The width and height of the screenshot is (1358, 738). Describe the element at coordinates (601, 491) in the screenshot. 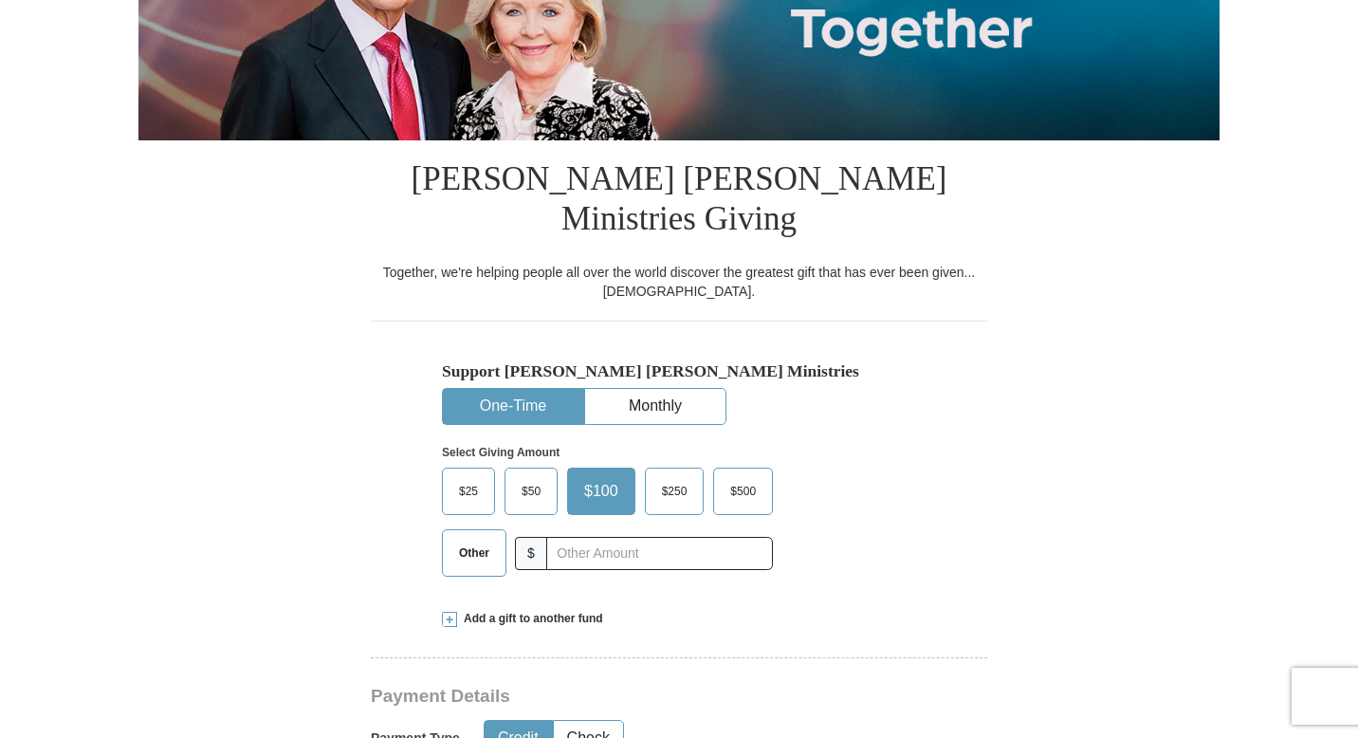

I see `span: $100` at that location.